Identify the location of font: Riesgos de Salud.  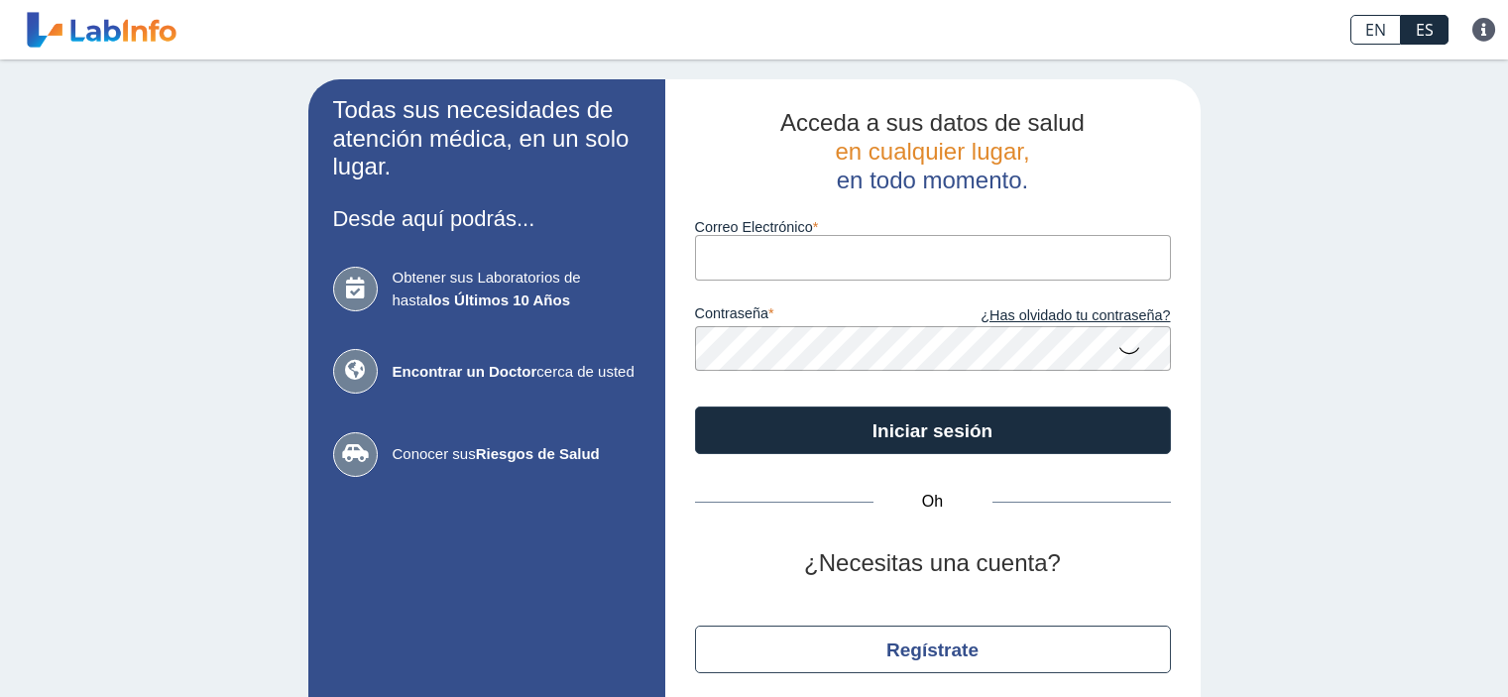
(537, 453).